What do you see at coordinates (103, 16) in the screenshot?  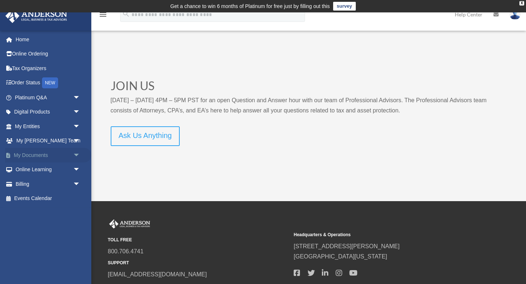 I see `a: menu` at bounding box center [103, 16].